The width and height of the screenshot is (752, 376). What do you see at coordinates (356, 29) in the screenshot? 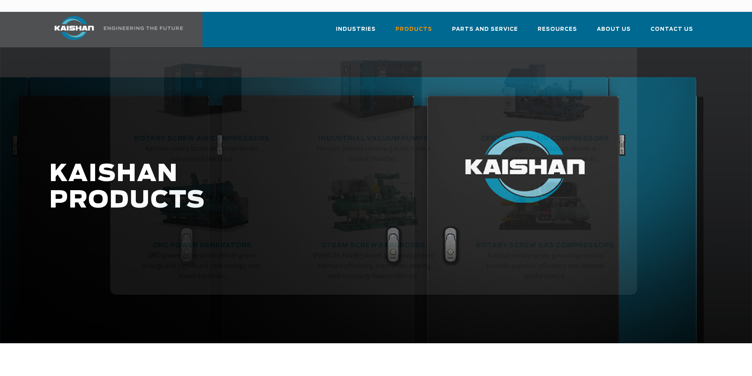
I see `span: Industries` at bounding box center [356, 29].